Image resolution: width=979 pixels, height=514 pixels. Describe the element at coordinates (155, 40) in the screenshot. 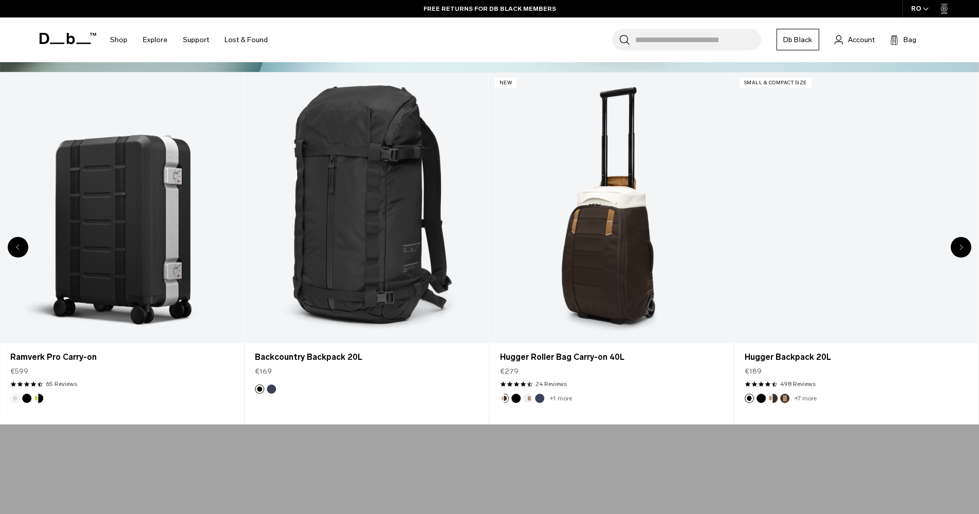

I see `a: Explore` at that location.